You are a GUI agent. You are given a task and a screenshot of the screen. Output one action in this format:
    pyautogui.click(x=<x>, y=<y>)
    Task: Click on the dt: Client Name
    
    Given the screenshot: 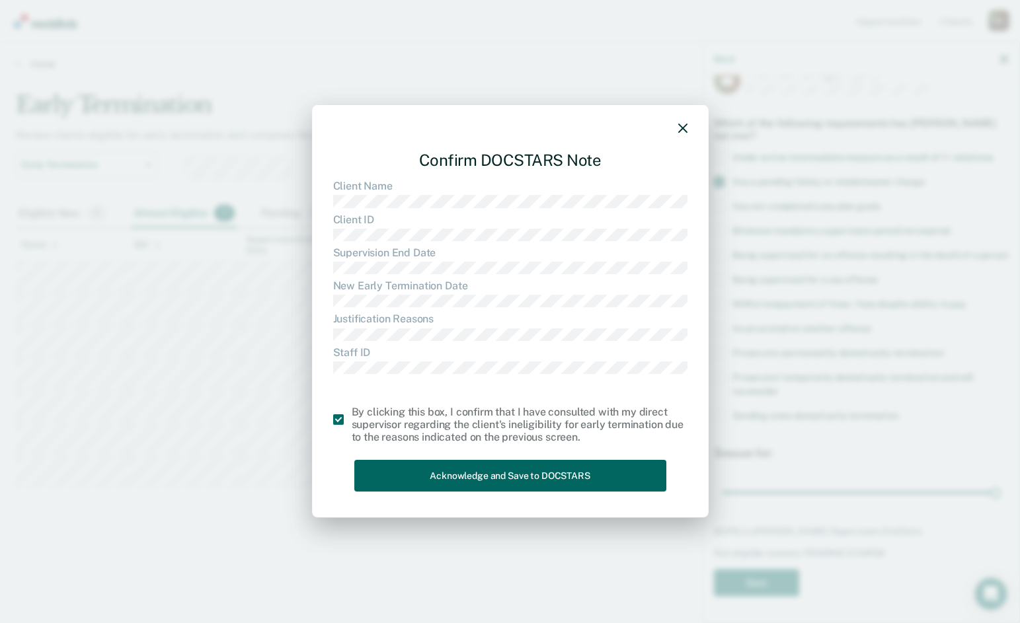 What is the action you would take?
    pyautogui.click(x=510, y=186)
    